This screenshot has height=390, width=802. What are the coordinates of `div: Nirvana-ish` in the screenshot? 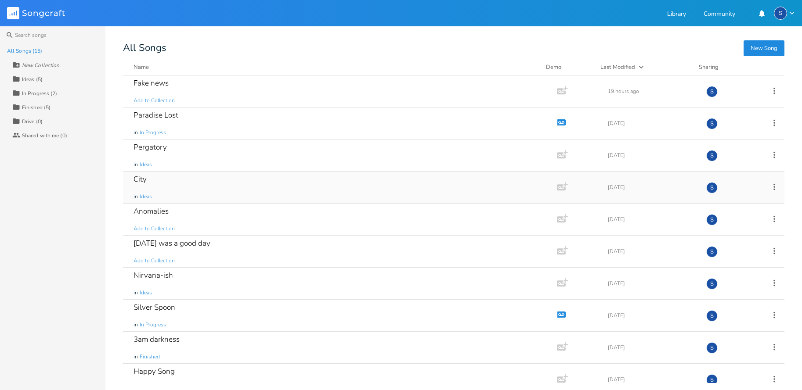 It's located at (153, 275).